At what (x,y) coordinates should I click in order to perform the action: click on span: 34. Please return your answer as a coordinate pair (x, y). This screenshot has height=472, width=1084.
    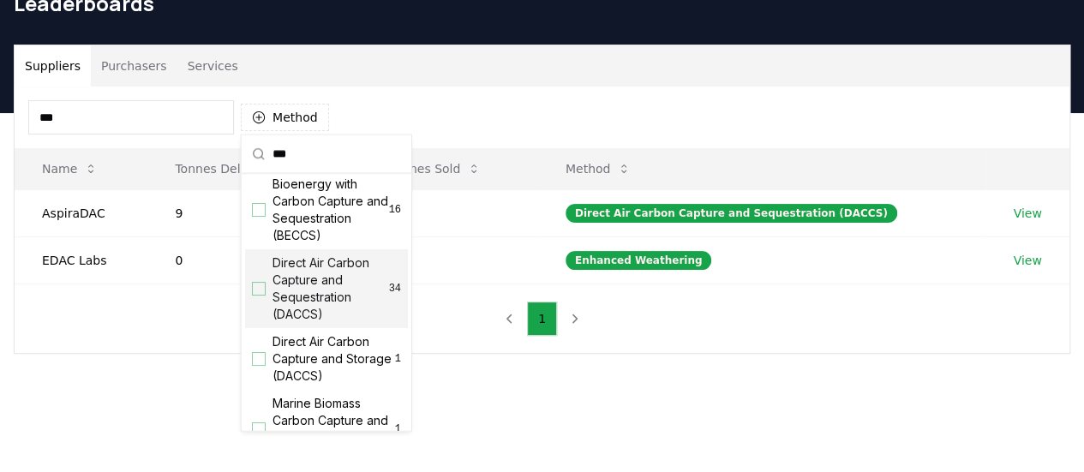
    Looking at the image, I should click on (394, 289).